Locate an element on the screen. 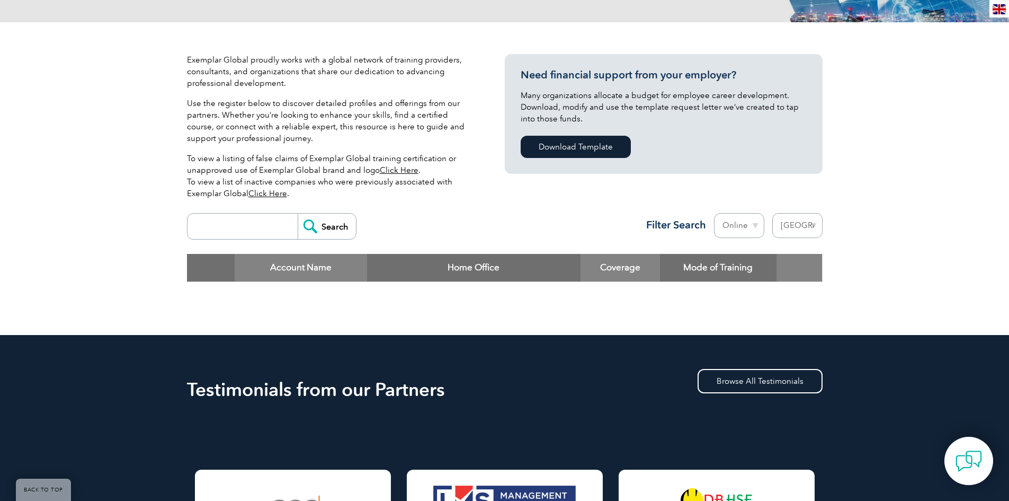  h2: Testimonials from our Partners is located at coordinates (505, 389).